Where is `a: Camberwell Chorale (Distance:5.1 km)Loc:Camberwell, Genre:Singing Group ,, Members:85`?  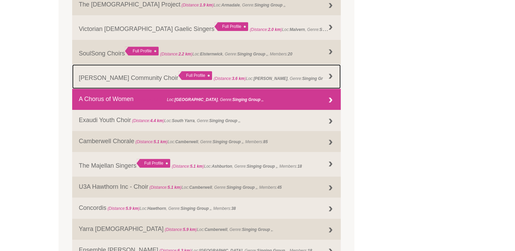 a: Camberwell Chorale (Distance:5.1 km)Loc:Camberwell, Genre:Singing Group ,, Members:85 is located at coordinates (206, 142).